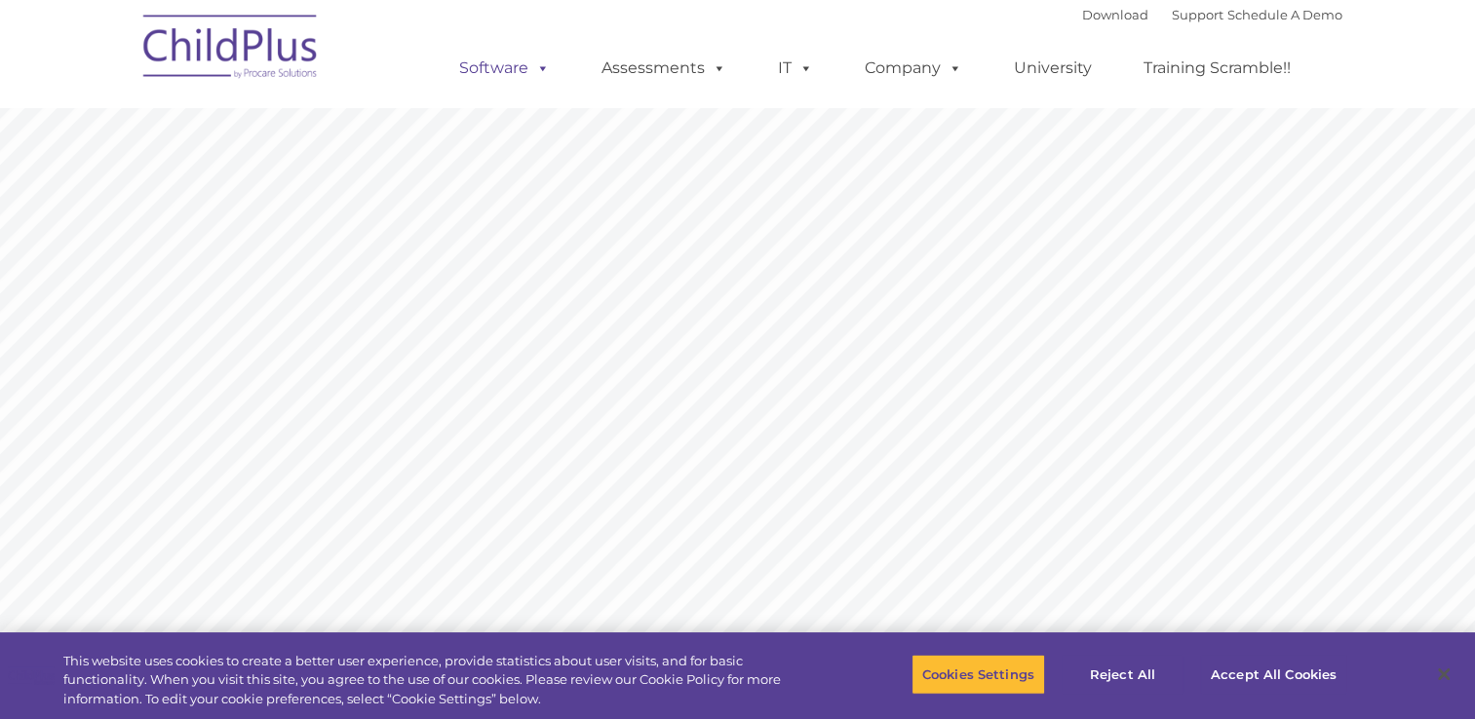 The image size is (1475, 719). Describe the element at coordinates (1273, 675) in the screenshot. I see `button: Accept All Cookies` at that location.